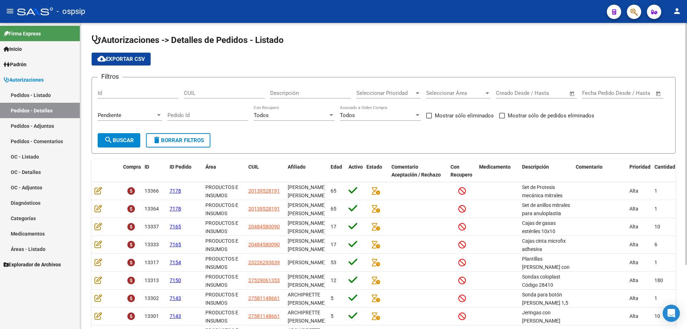 This screenshot has height=329, width=687. What do you see at coordinates (374, 167) in the screenshot?
I see `span: Estado` at bounding box center [374, 167].